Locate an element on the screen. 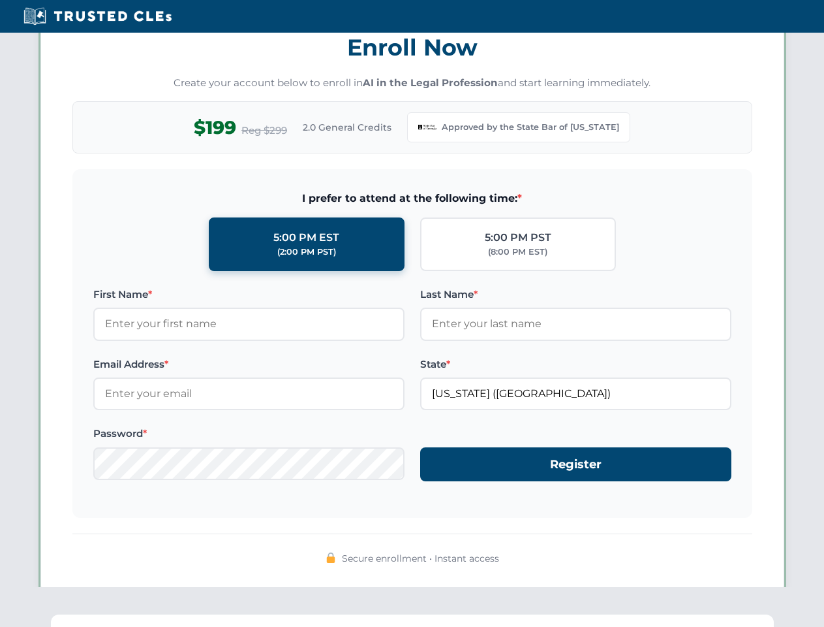  label: Last Name is located at coordinates (576, 294).